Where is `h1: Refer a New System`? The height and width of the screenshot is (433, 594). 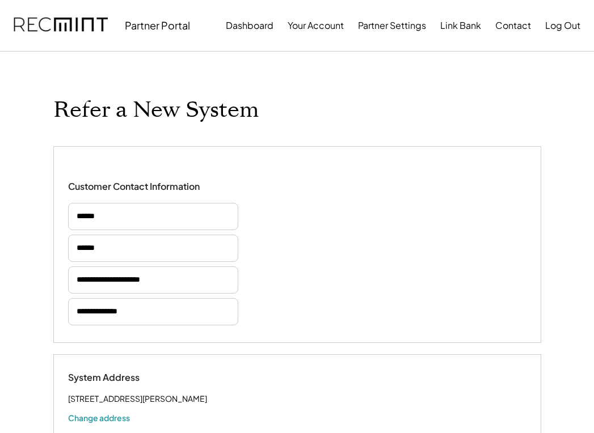 h1: Refer a New System is located at coordinates (156, 110).